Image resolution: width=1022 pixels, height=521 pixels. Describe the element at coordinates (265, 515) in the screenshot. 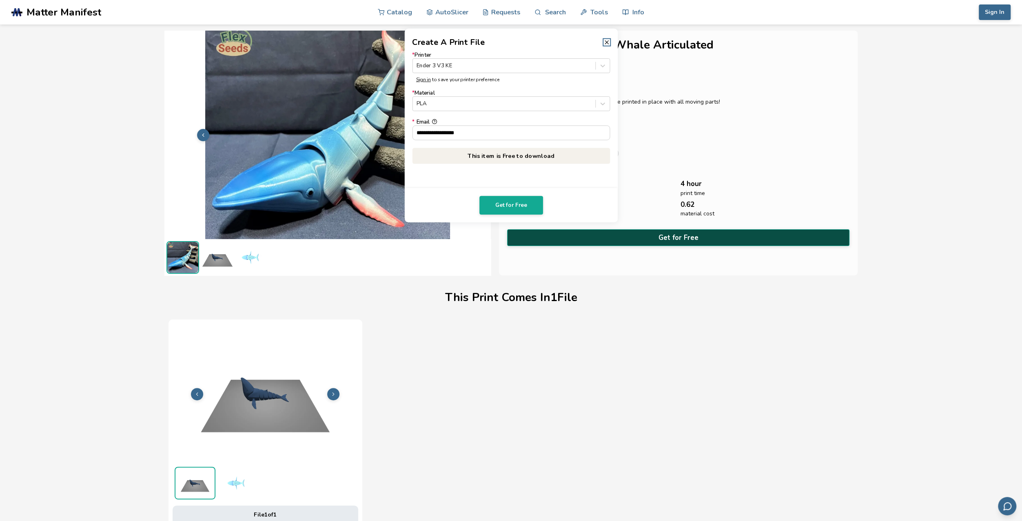

I see `div: File 1 of 1` at that location.